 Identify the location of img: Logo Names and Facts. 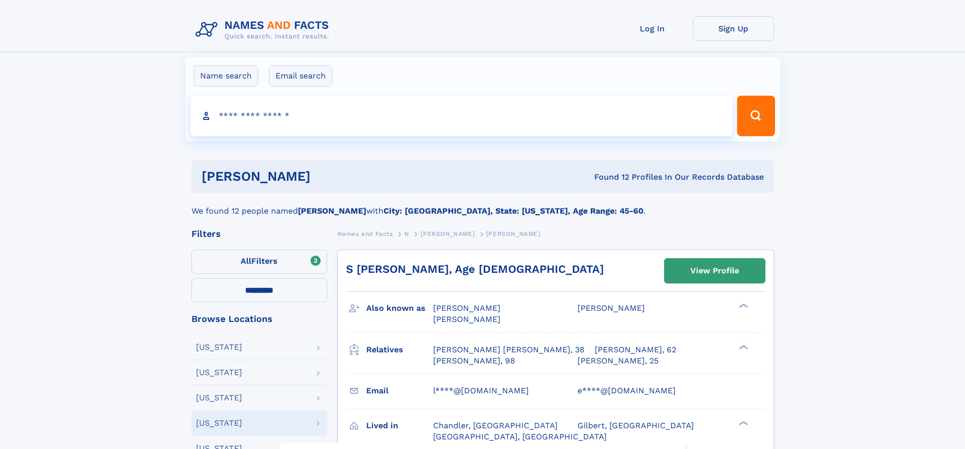
(264, 30).